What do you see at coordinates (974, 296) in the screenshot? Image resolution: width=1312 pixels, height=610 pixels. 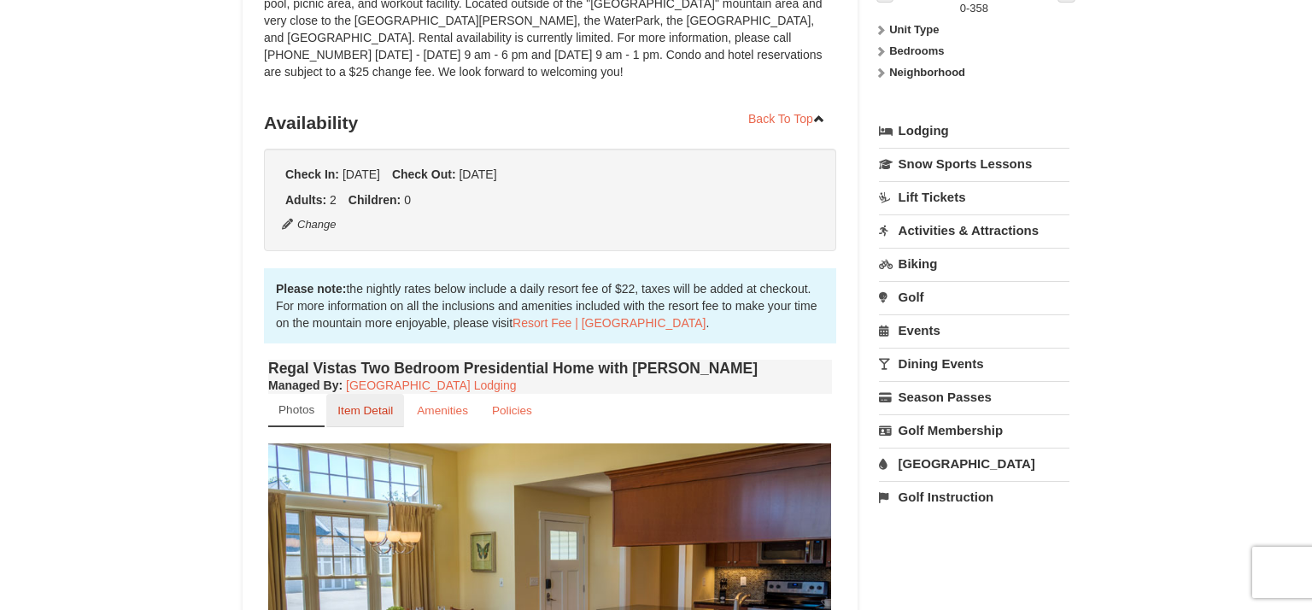 I see `a: Golf` at bounding box center [974, 296].